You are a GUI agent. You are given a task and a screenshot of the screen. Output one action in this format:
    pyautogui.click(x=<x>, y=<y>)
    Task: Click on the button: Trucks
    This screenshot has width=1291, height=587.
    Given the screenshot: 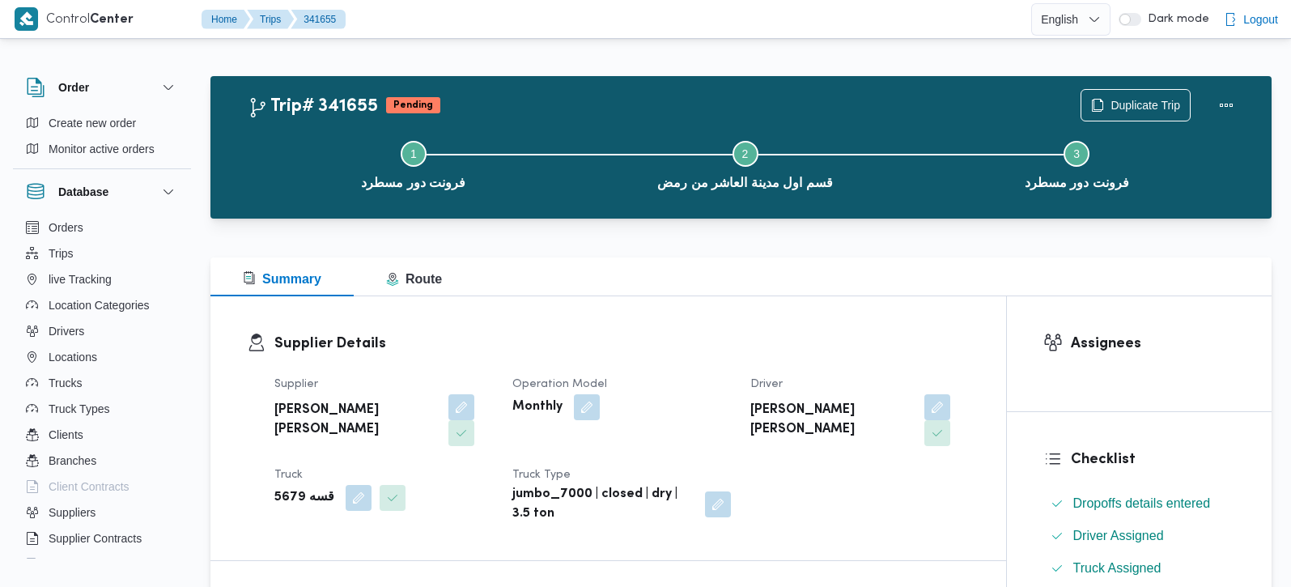 What is the action you would take?
    pyautogui.click(x=102, y=383)
    